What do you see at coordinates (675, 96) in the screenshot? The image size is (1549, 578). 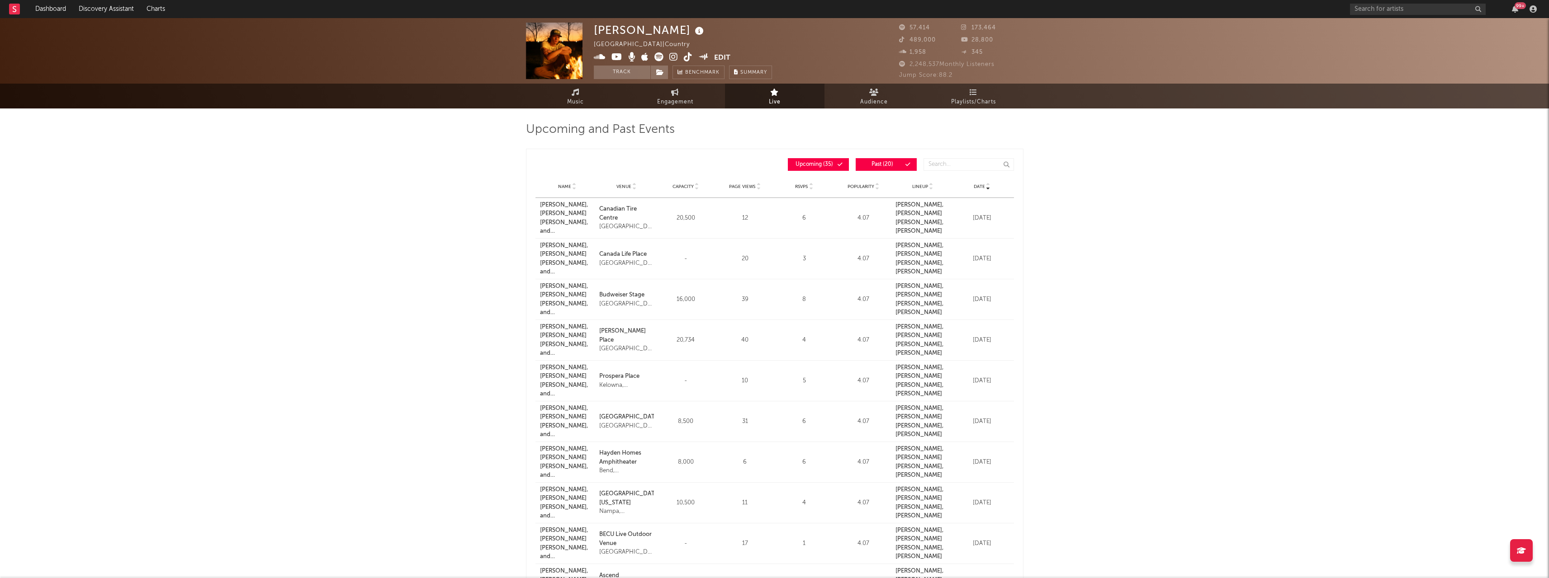 I see `a: Engagement` at bounding box center [675, 96].